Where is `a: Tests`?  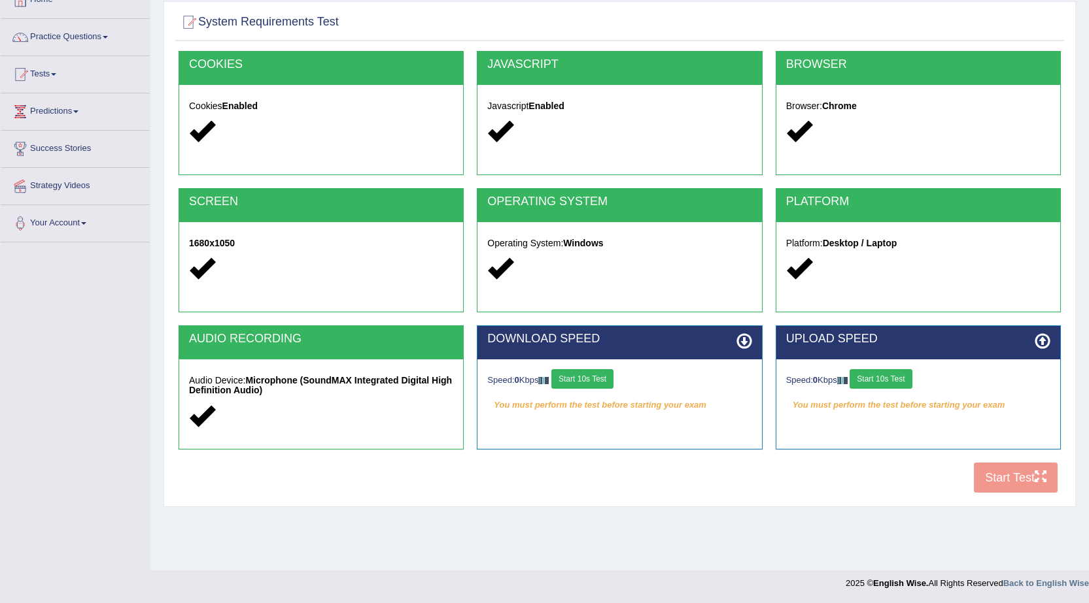 a: Tests is located at coordinates (75, 73).